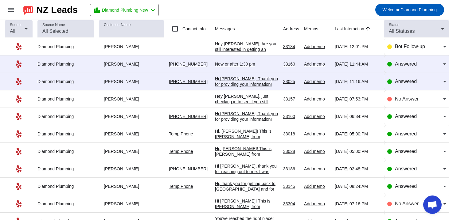 The height and width of the screenshot is (220, 449). What do you see at coordinates (28, 10) in the screenshot?
I see `img: logo` at bounding box center [28, 10].